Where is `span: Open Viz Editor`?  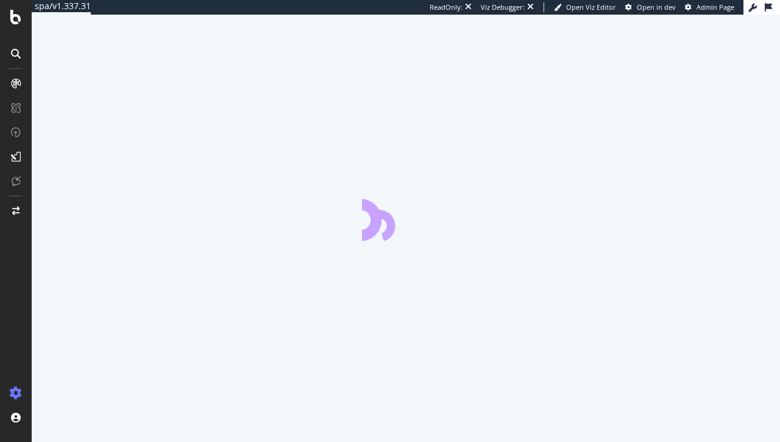
span: Open Viz Editor is located at coordinates (591, 7).